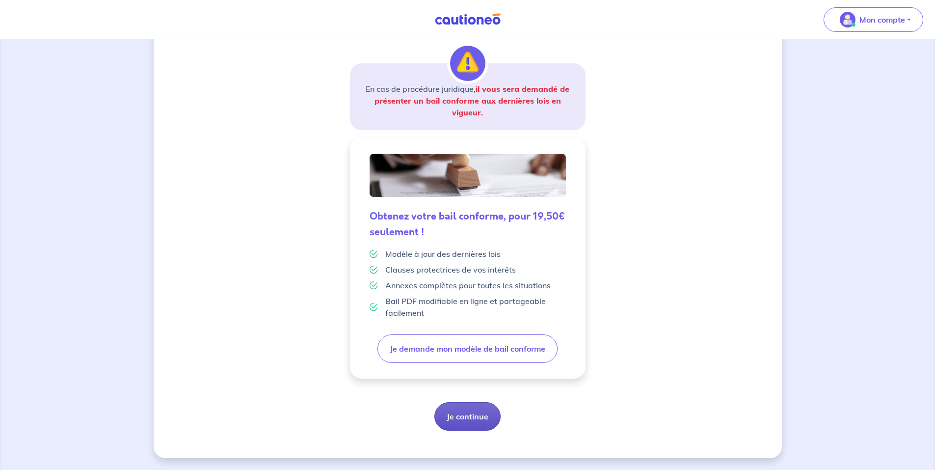  What do you see at coordinates (848, 20) in the screenshot?
I see `img: illu_account_valid_menu.svg` at bounding box center [848, 20].